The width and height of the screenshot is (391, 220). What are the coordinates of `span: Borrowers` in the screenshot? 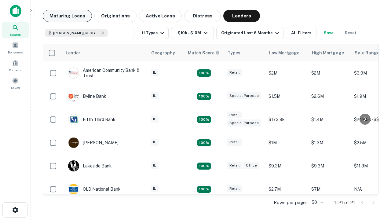 It's located at (15, 52).